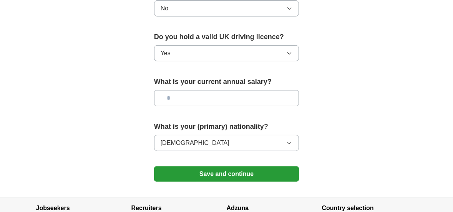 The image size is (453, 212). What do you see at coordinates (227, 8) in the screenshot?
I see `button: No` at bounding box center [227, 8].